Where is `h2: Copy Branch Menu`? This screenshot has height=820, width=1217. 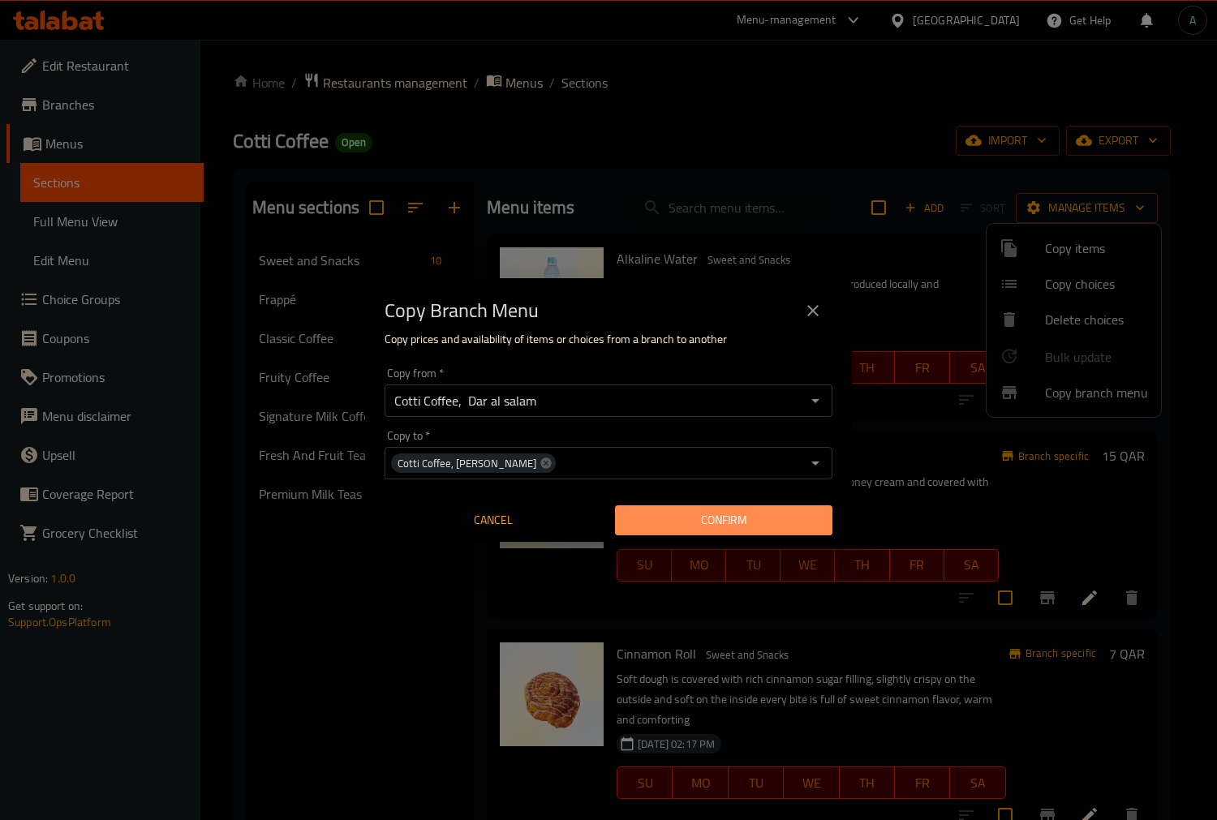
h2: Copy Branch Menu is located at coordinates (462, 311).